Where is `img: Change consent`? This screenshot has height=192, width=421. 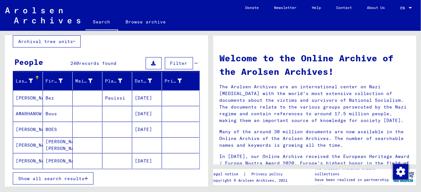
img: Change consent is located at coordinates (401, 171).